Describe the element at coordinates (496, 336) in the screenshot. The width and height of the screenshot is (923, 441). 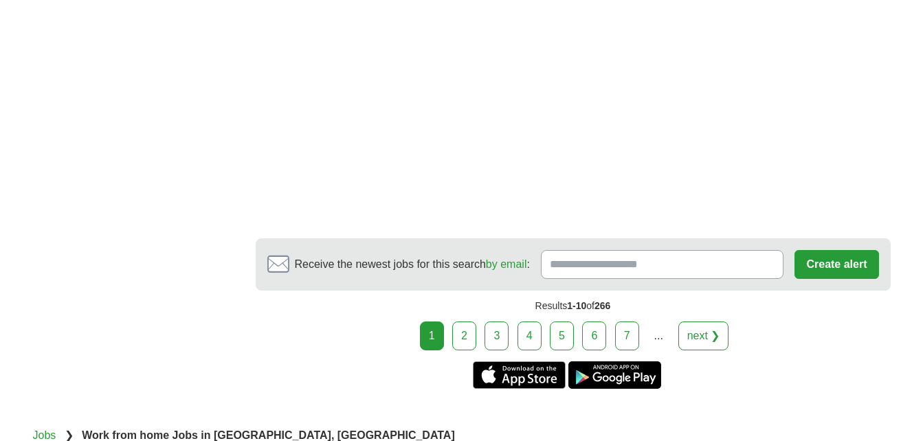
I see `a: 3` at that location.